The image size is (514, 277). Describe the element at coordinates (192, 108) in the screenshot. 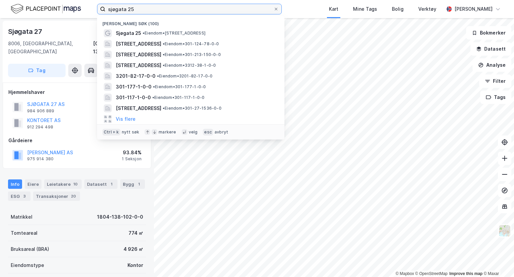

I see `span: Eiendom • 301-27-1536-0-0` at that location.